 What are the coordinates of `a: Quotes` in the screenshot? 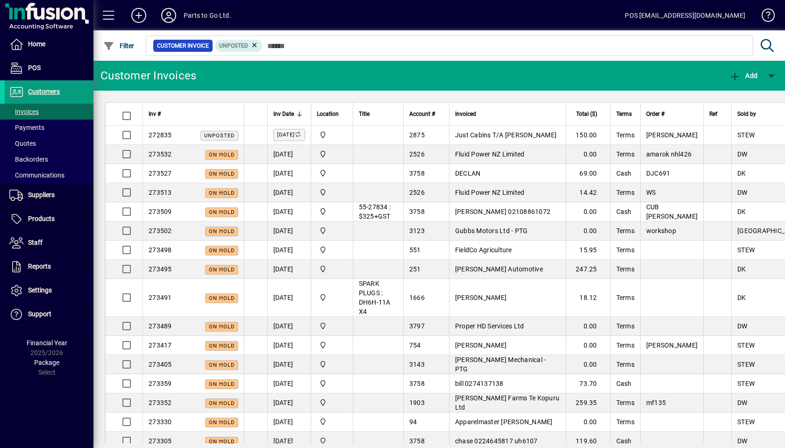 It's located at (49, 143).